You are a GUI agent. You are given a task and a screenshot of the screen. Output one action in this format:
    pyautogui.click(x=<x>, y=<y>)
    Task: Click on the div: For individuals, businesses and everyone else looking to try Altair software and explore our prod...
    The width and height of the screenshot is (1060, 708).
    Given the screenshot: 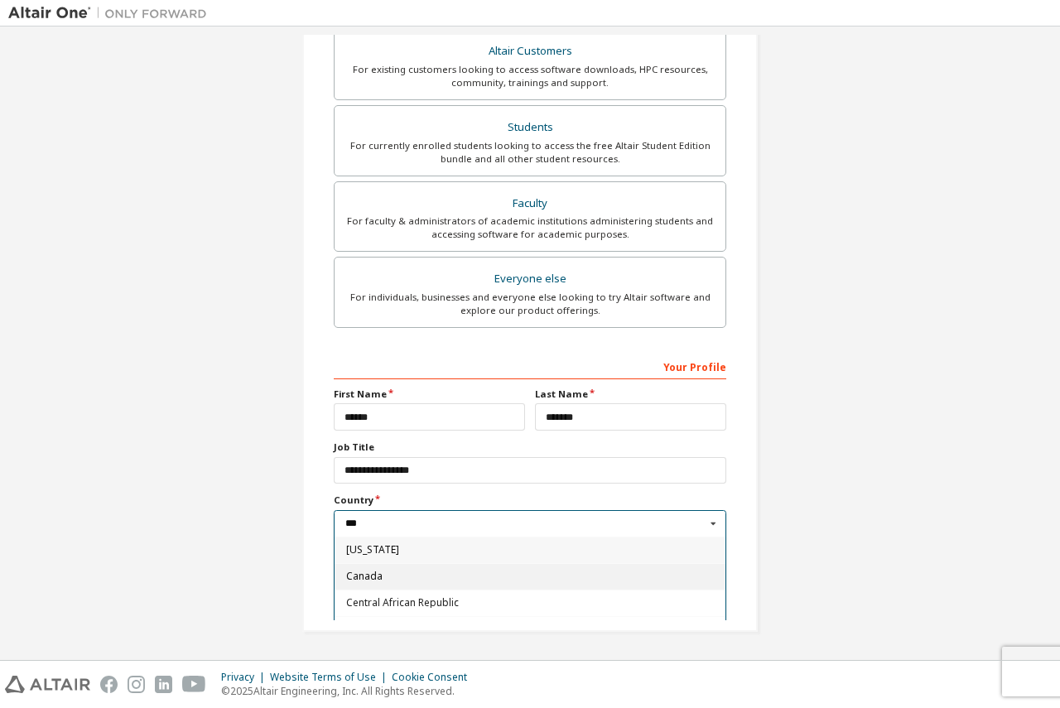 What is the action you would take?
    pyautogui.click(x=530, y=304)
    